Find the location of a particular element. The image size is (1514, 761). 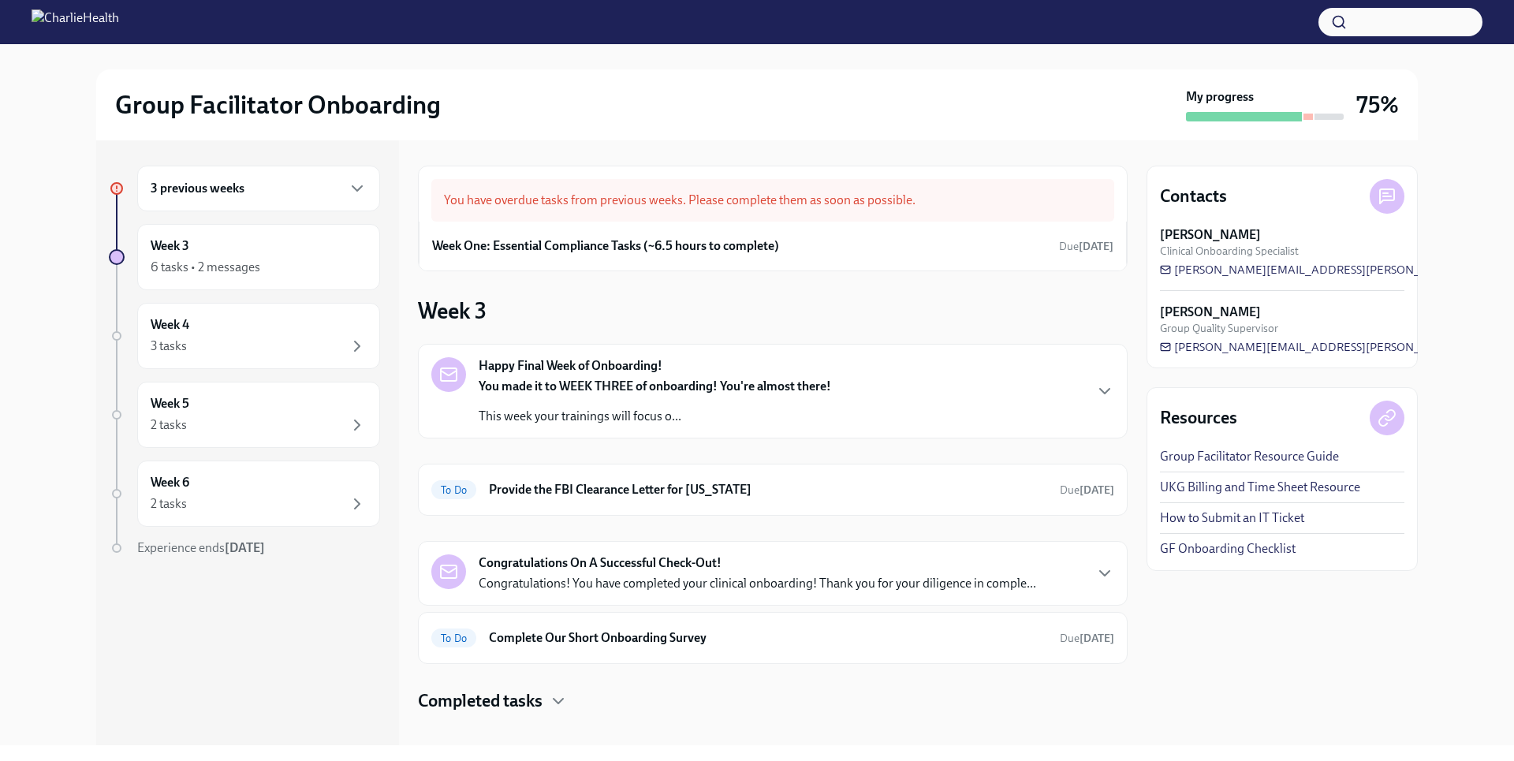

h6: Complete Our Short Onboarding Survey is located at coordinates (768, 638).